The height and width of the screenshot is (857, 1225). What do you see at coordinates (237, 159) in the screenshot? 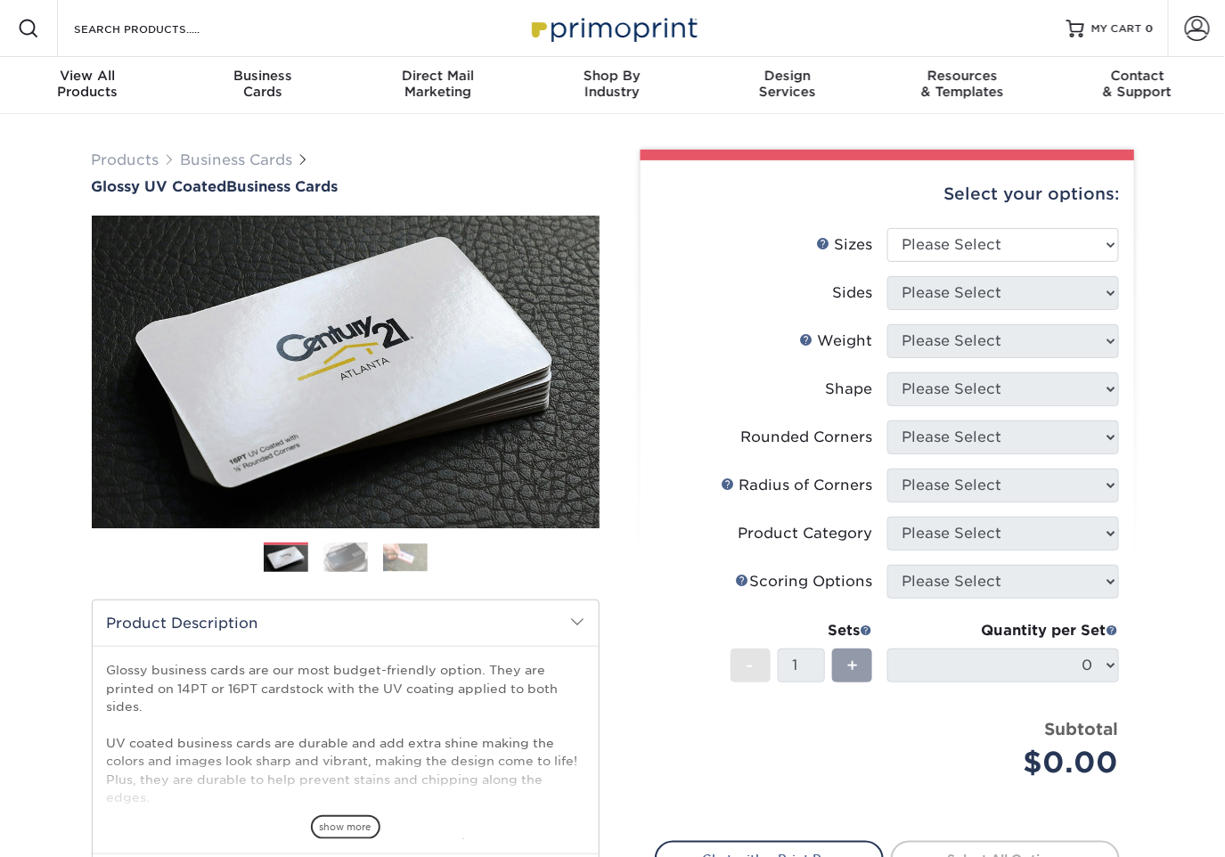
I see `a: Business Cards` at bounding box center [237, 159].